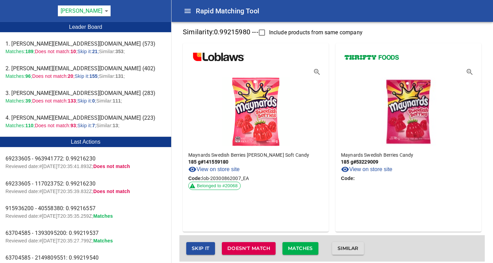 Image resolution: width=493 pixels, height=263 pixels. Describe the element at coordinates (117, 101) in the screenshot. I see `b: 111` at that location.